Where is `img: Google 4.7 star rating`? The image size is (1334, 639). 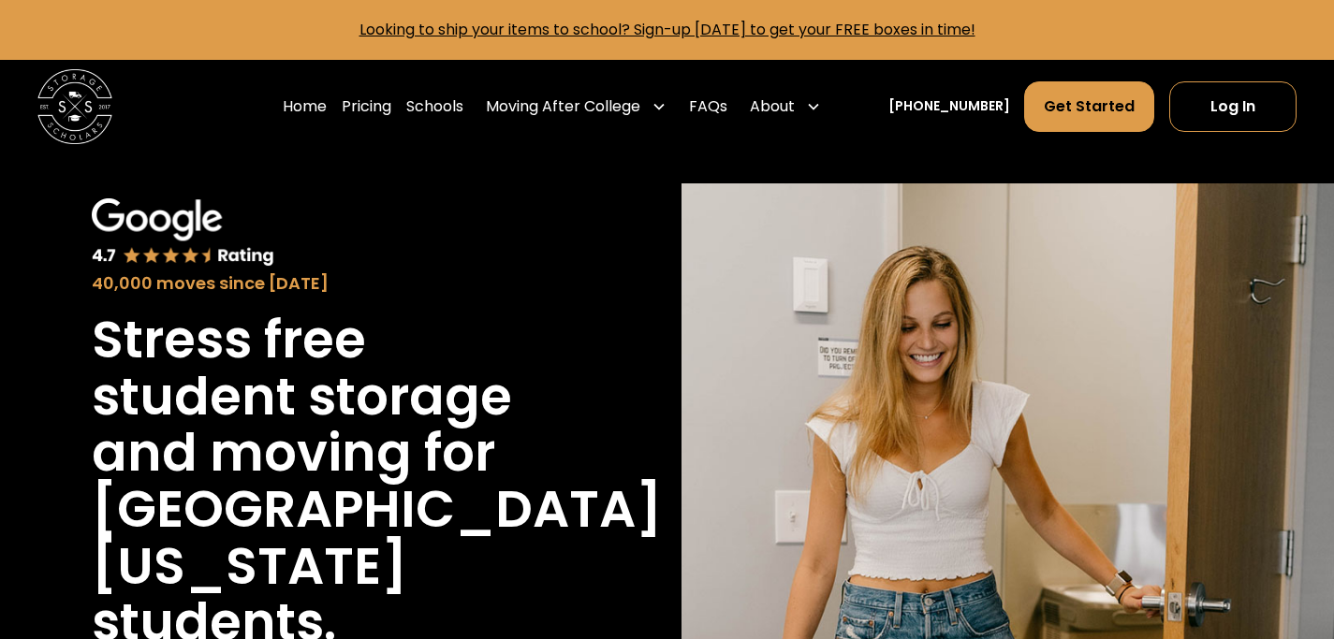
img: Google 4.7 star rating is located at coordinates (183, 233).